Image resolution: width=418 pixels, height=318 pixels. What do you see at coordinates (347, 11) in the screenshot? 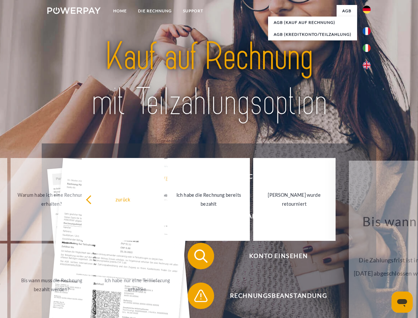
I see `a: agb` at bounding box center [347, 11].